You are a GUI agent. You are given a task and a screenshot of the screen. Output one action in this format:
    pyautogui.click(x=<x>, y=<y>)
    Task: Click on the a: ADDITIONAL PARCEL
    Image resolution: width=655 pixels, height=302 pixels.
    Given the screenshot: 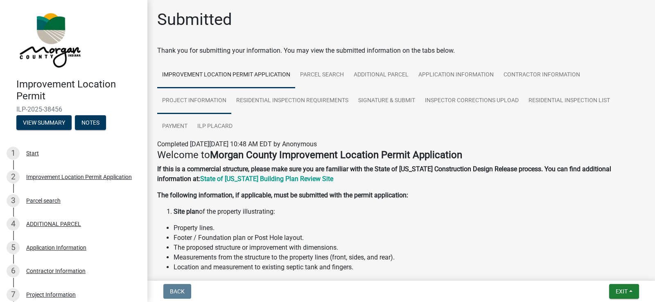 What is the action you would take?
    pyautogui.click(x=381, y=75)
    